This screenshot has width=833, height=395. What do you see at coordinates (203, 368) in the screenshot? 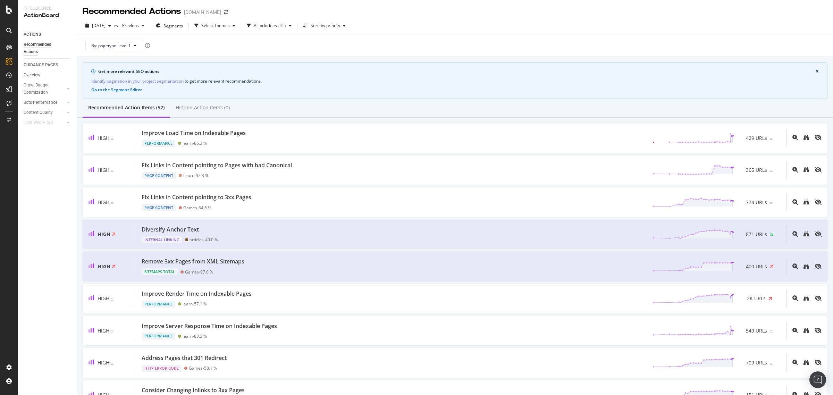
I see `div: Games - 58.1 %` at bounding box center [203, 368].